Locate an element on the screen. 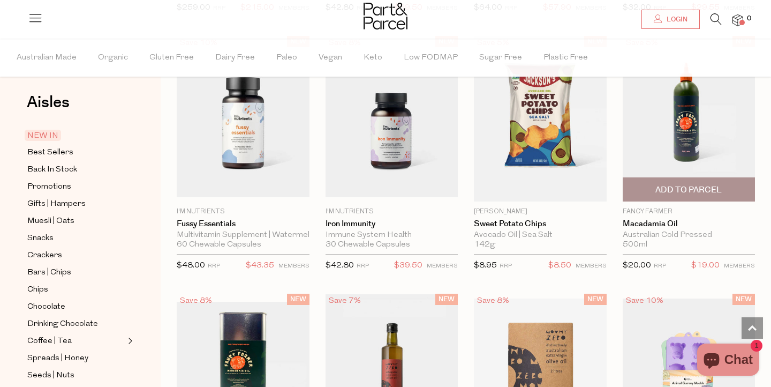 This screenshot has width=771, height=387. img: Sweet Potato Chips is located at coordinates (540, 118).